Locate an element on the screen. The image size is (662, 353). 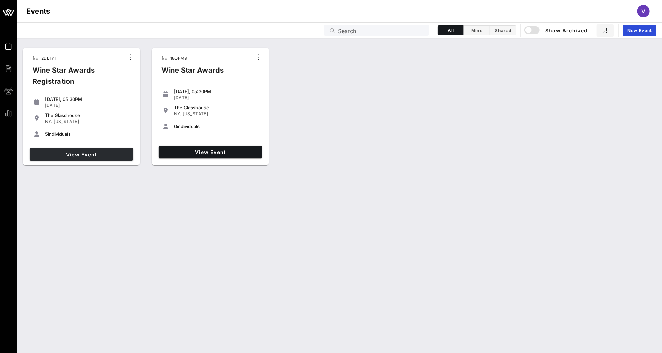
span: All is located at coordinates (450, 30).